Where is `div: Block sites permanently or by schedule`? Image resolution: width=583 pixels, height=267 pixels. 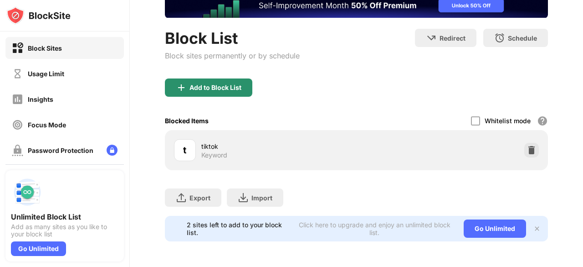 div: Block sites permanently or by schedule is located at coordinates (232, 56).